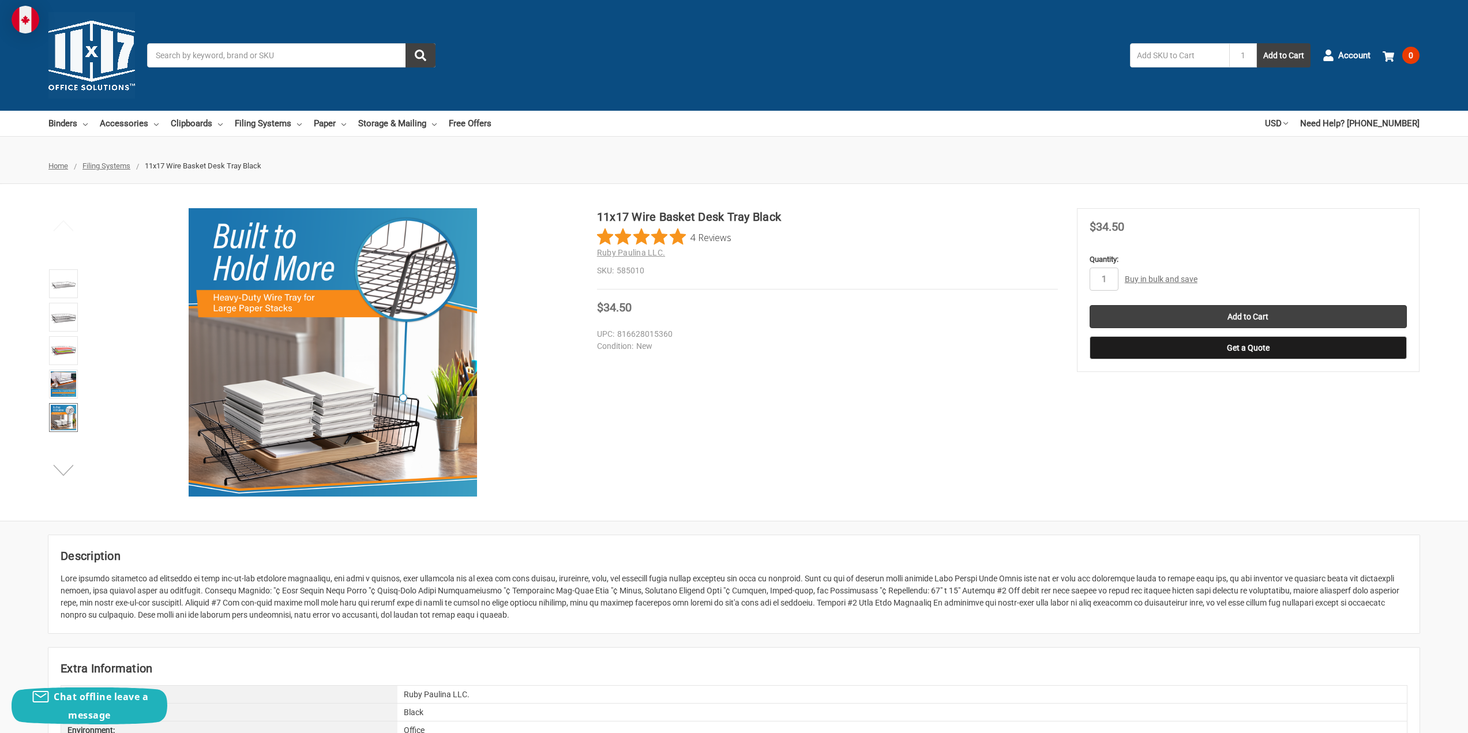 This screenshot has height=733, width=1468. Describe the element at coordinates (827, 270) in the screenshot. I see `dd: 585010` at that location.